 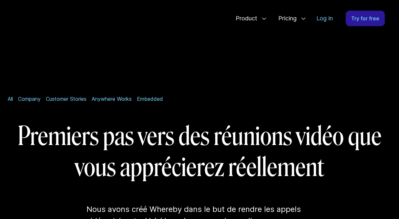 I want to click on a: All, so click(x=10, y=99).